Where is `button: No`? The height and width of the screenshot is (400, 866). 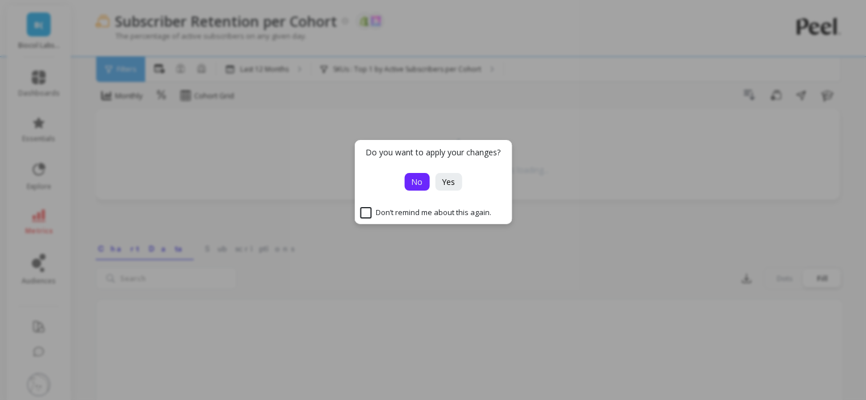
button: No is located at coordinates (417, 182).